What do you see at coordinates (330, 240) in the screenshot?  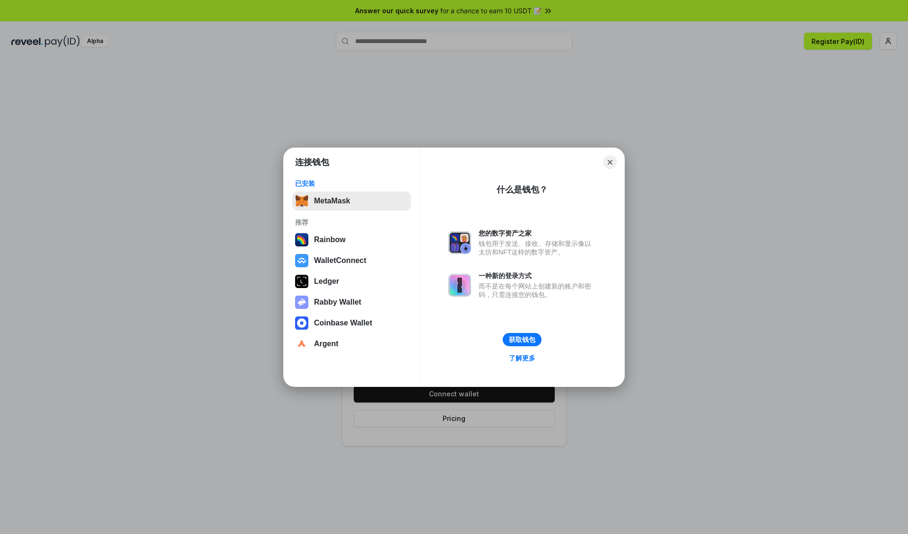 I see `div: Rainbow` at bounding box center [330, 240].